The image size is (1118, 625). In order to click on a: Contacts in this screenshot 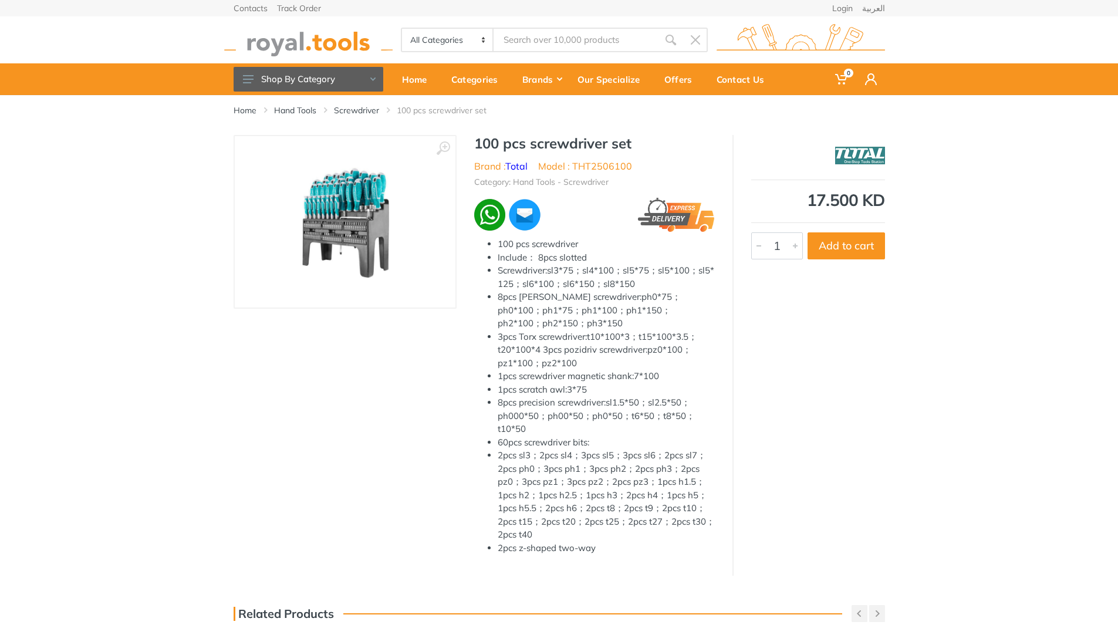, I will do `click(251, 8)`.